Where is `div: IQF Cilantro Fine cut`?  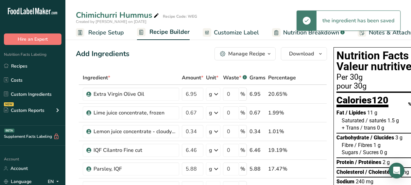 div: IQF Cilantro Fine cut is located at coordinates (135, 150).